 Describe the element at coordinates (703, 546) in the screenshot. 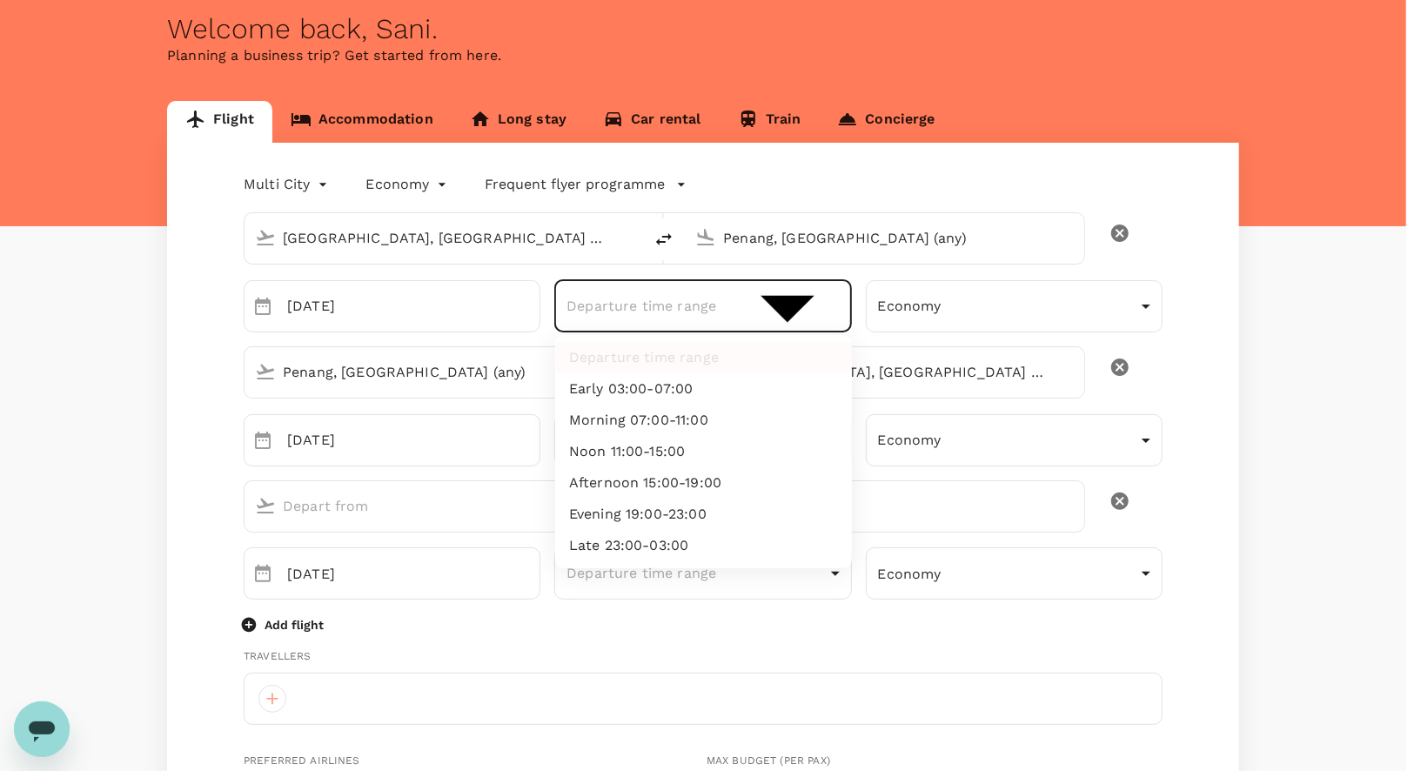

I see `li: Late 23:00-03:00` at that location.